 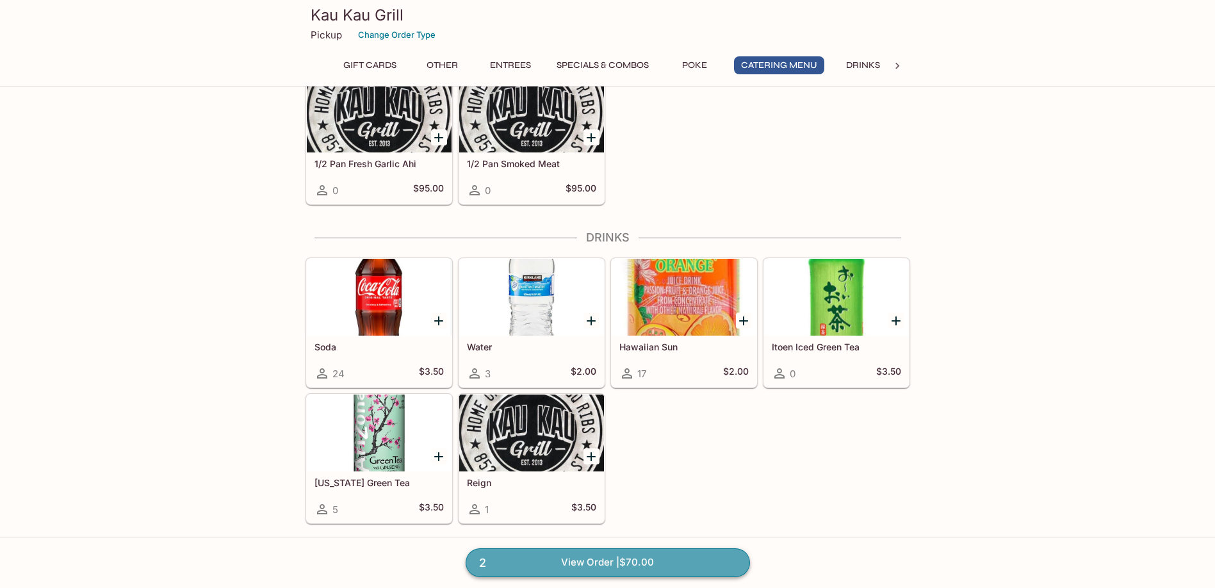 What do you see at coordinates (379, 297) in the screenshot?
I see `div: Soda` at bounding box center [379, 297].